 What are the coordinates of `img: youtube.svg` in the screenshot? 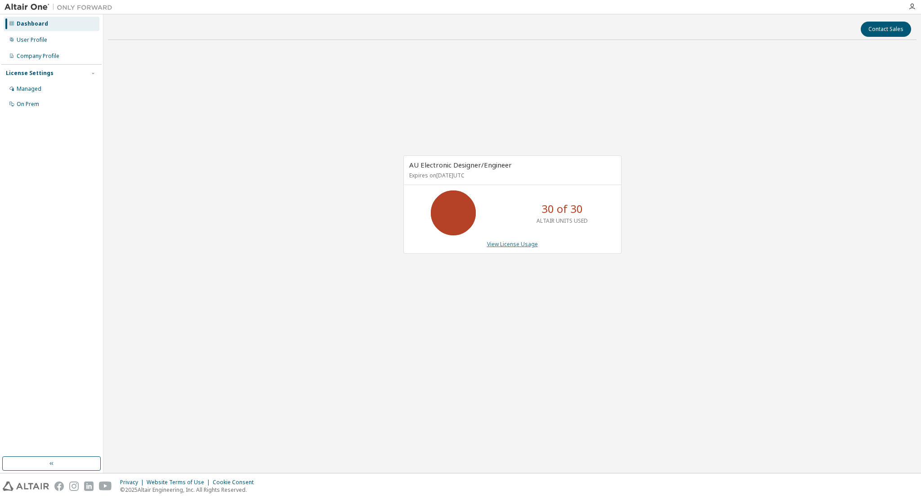 It's located at (105, 486).